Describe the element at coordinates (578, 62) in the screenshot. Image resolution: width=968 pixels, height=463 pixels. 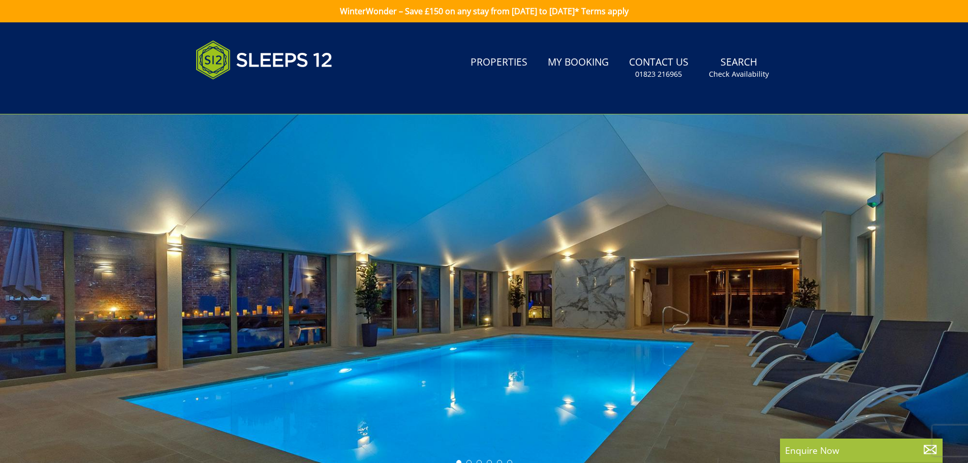
I see `a: My Booking` at that location.